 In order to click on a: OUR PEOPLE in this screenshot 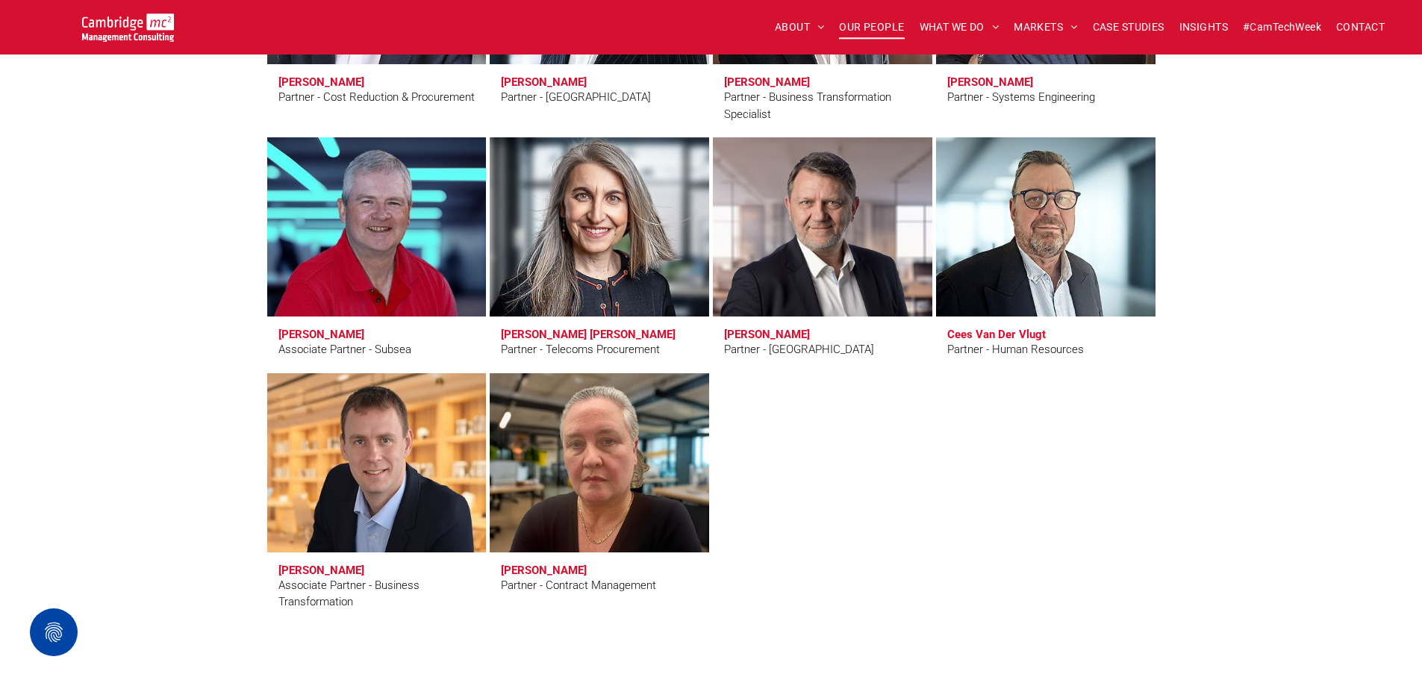, I will do `click(871, 27)`.